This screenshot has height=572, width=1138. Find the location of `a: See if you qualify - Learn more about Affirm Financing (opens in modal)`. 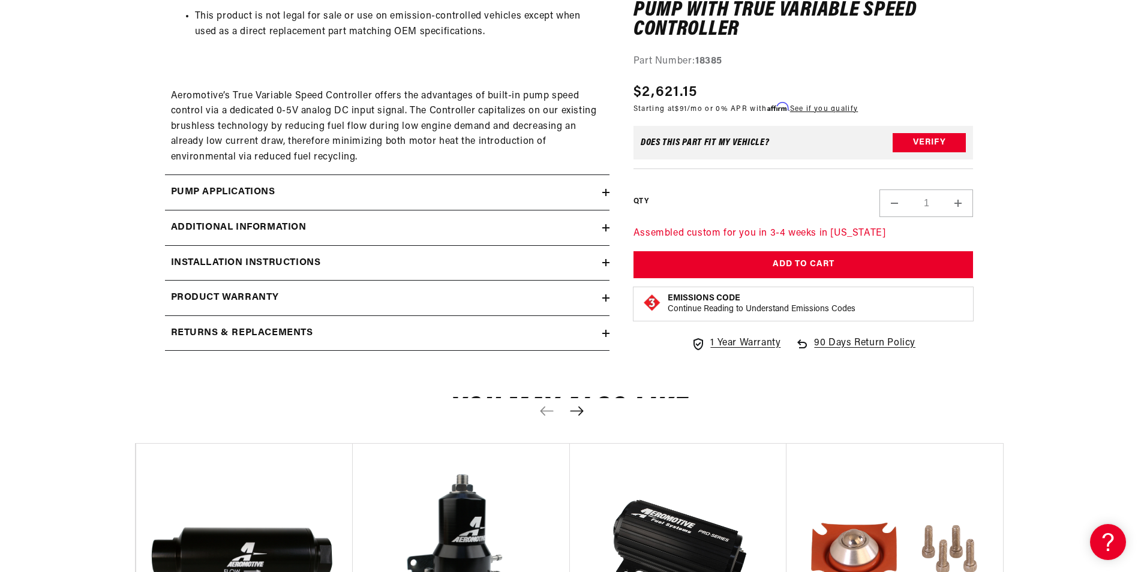

a: See if you qualify - Learn more about Affirm Financing (opens in modal) is located at coordinates (824, 109).